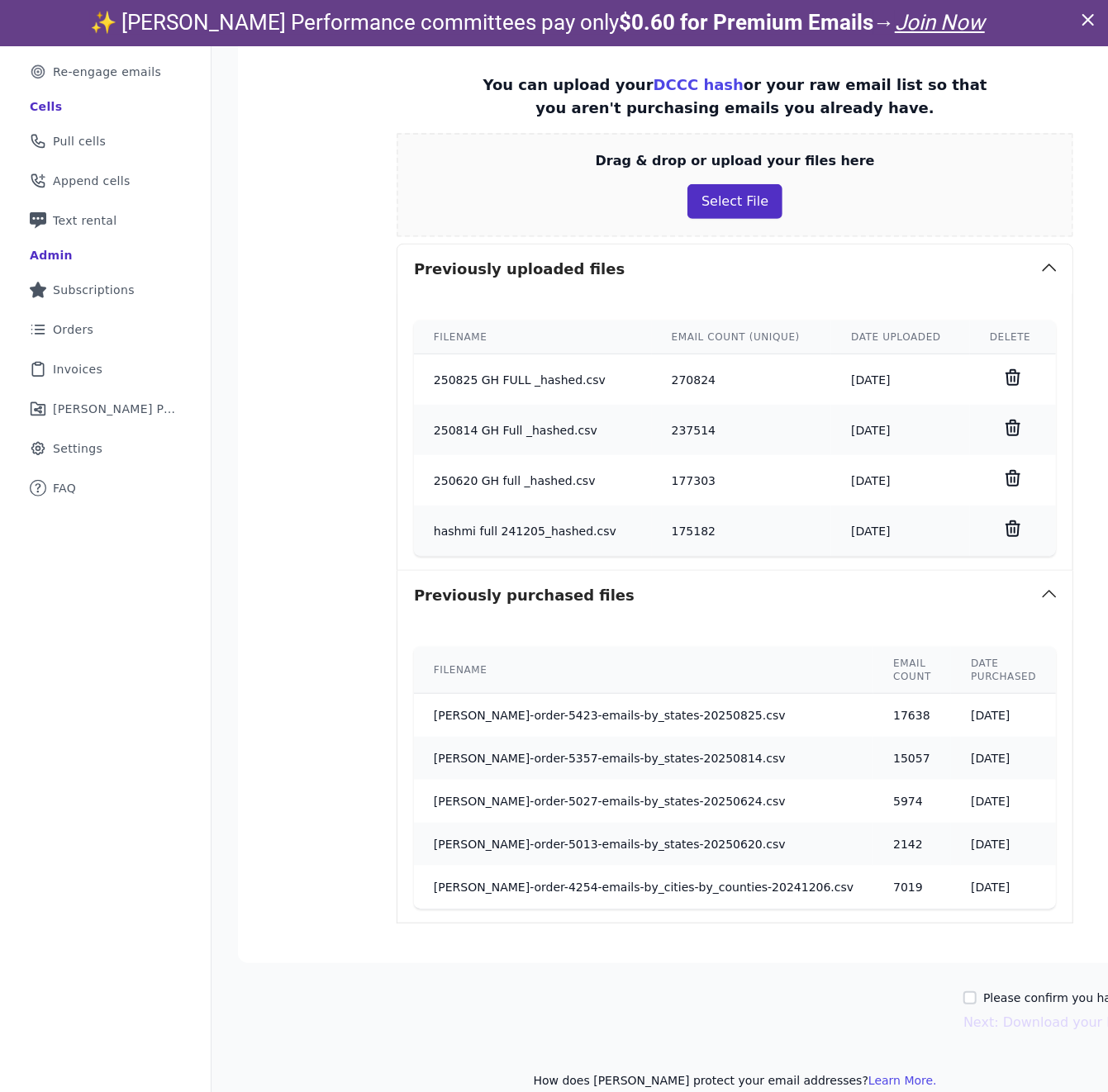 This screenshot has width=1108, height=1092. I want to click on a: Append cells, so click(105, 181).